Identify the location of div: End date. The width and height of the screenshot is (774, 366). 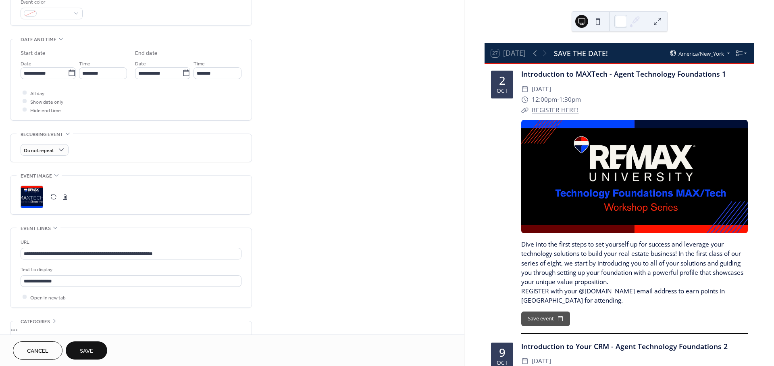
(146, 53).